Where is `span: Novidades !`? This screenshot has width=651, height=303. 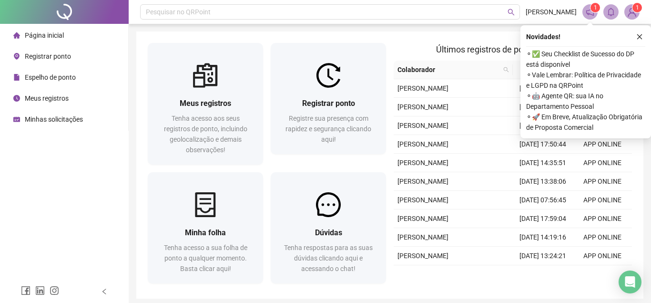
span: Novidades ! is located at coordinates (543, 37).